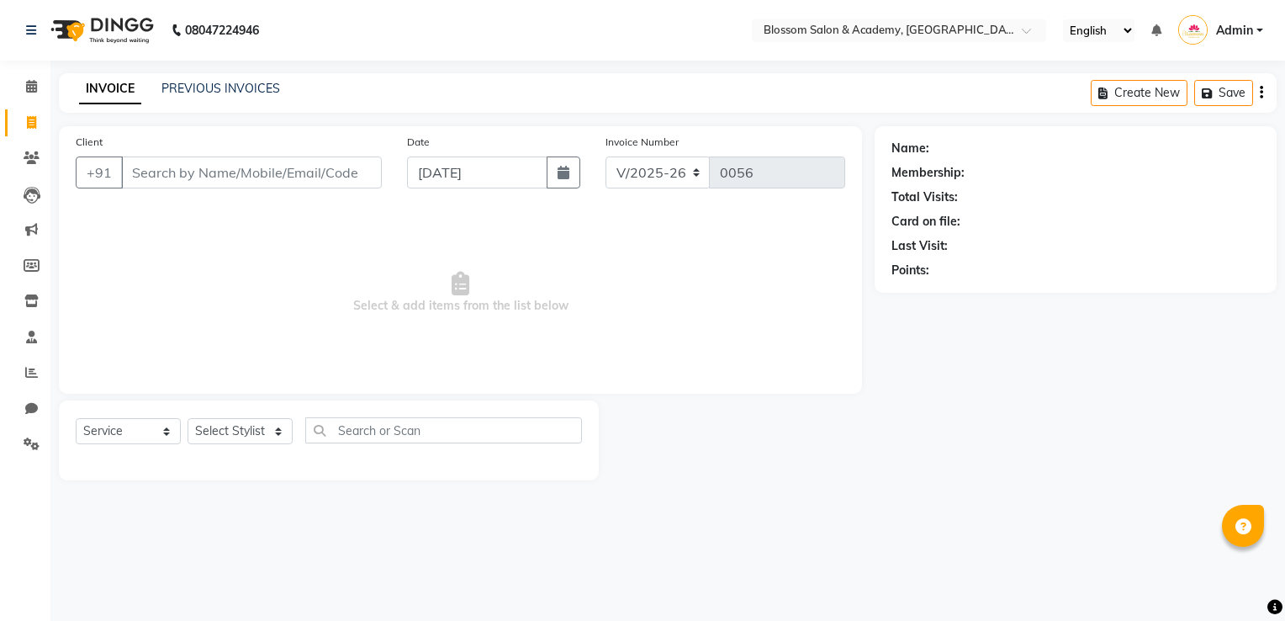  I want to click on a: PREVIOUS INVOICES, so click(220, 88).